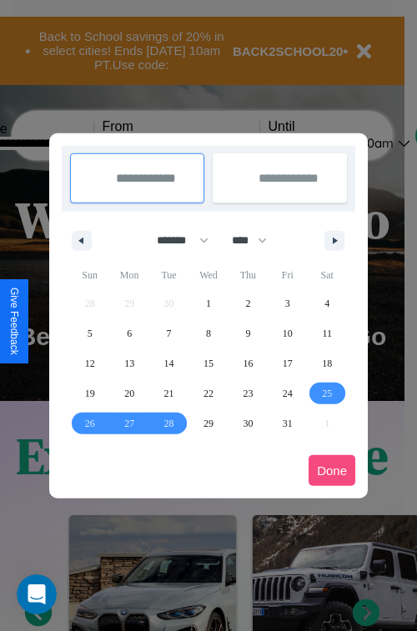 The width and height of the screenshot is (417, 631). I want to click on button: 23, so click(248, 393).